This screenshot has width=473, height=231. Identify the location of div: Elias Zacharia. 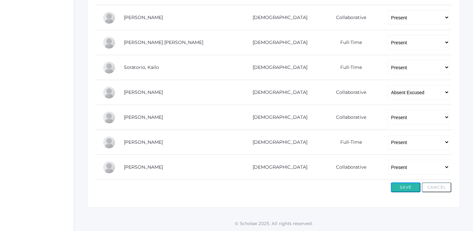
(109, 143).